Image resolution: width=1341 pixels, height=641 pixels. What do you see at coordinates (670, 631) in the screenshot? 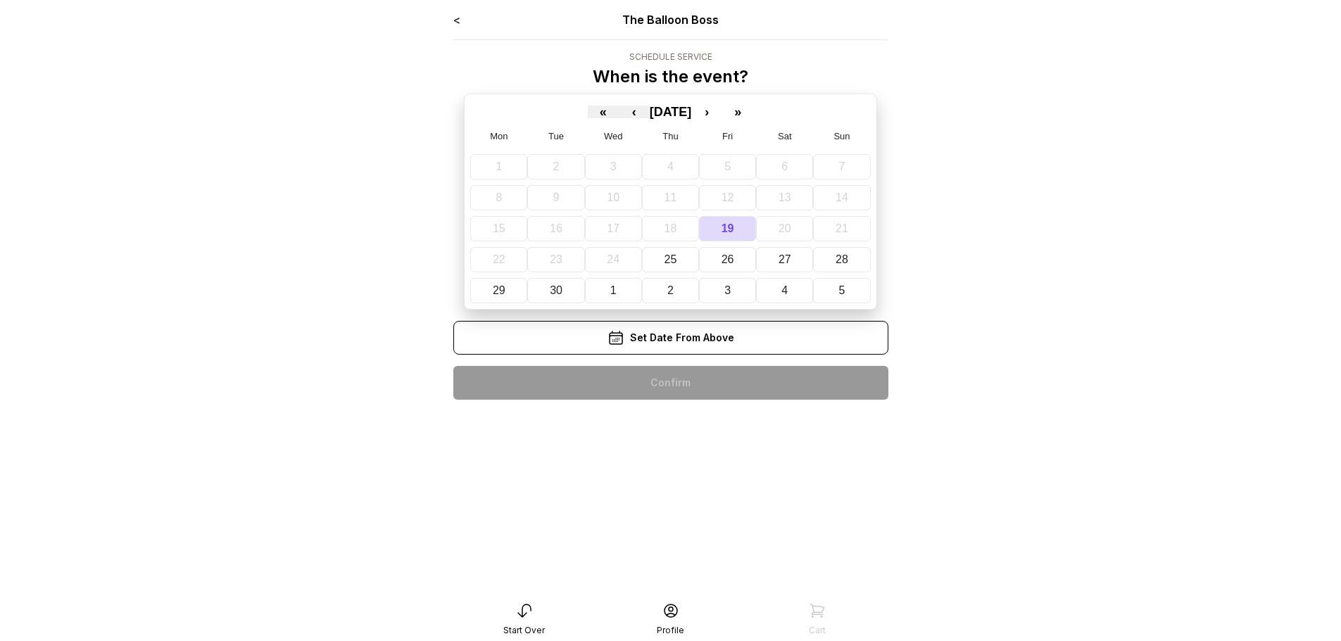
I see `div: Profile` at bounding box center [670, 631].